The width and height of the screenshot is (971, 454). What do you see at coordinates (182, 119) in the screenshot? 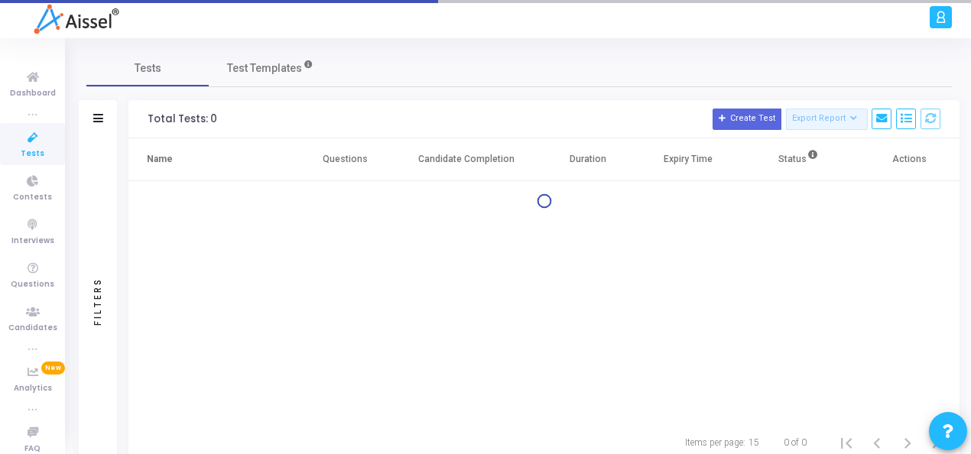
I see `div: Total Tests: 0` at bounding box center [182, 119].